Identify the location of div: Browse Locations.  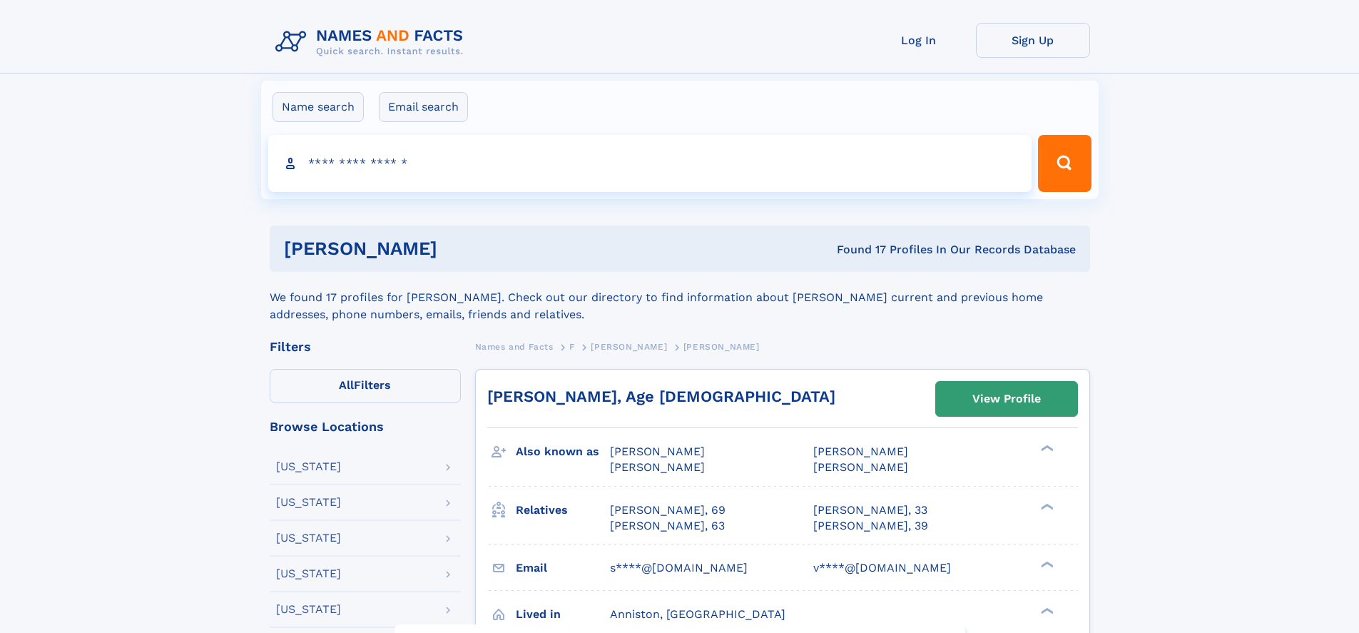
(365, 427).